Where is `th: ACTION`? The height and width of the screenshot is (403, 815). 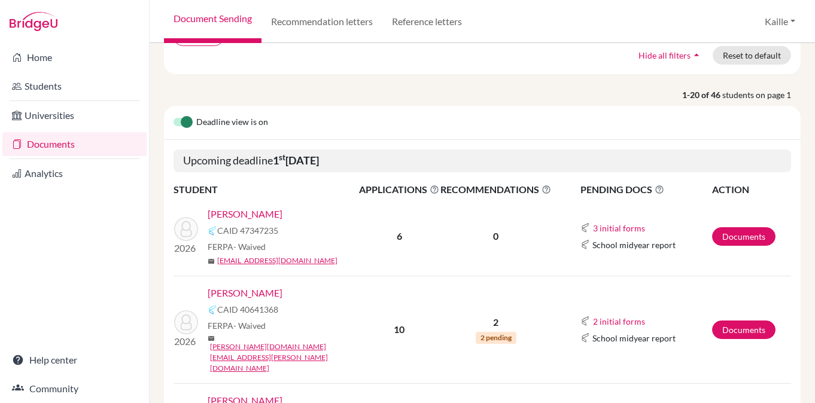
th: ACTION is located at coordinates (751, 190).